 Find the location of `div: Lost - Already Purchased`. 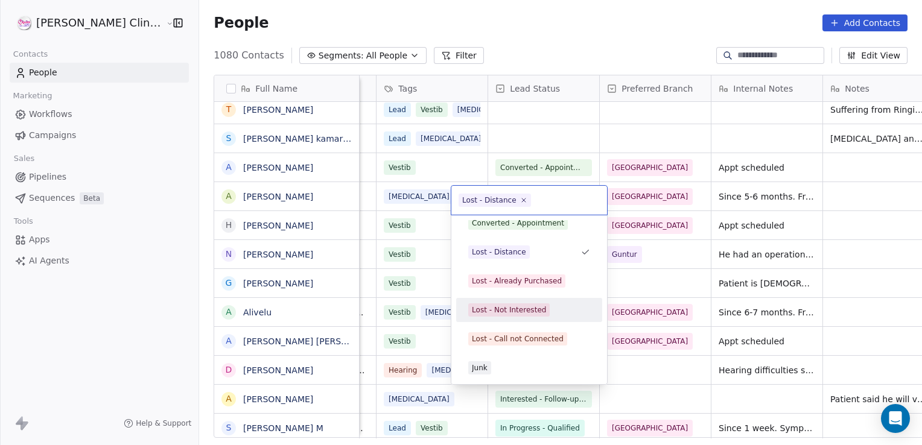

div: Lost - Already Purchased is located at coordinates (516, 281).